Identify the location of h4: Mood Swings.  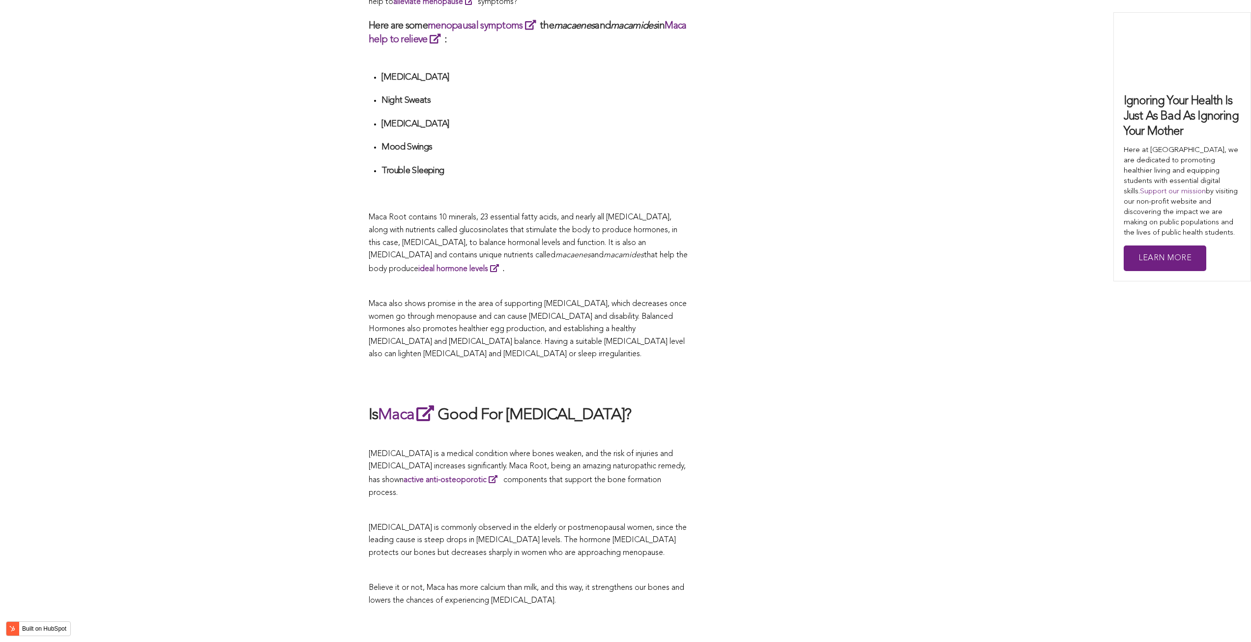
(535, 147).